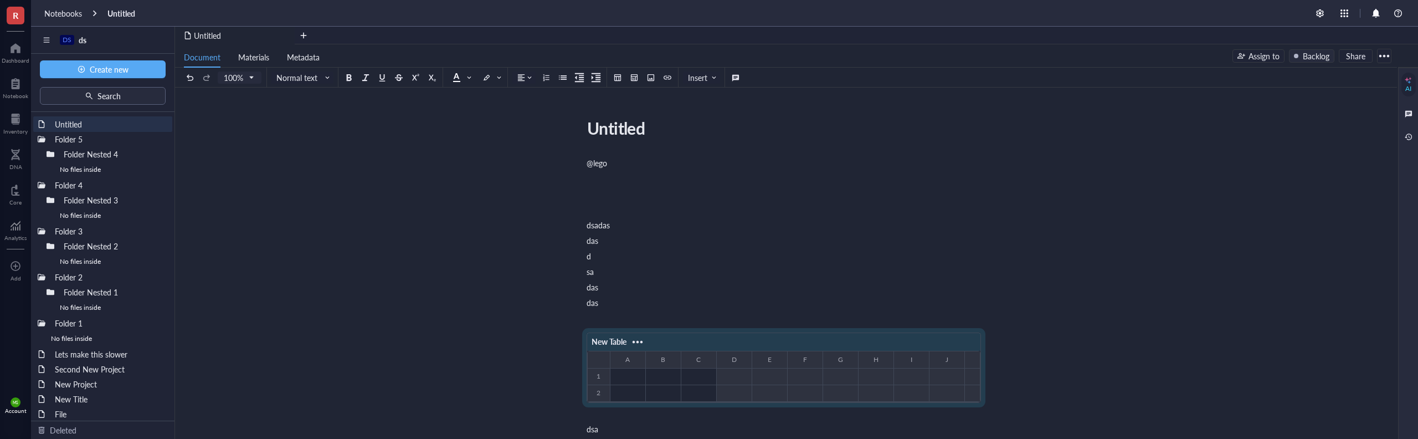 The width and height of the screenshot is (1418, 439). Describe the element at coordinates (254, 57) in the screenshot. I see `span: Materials` at that location.